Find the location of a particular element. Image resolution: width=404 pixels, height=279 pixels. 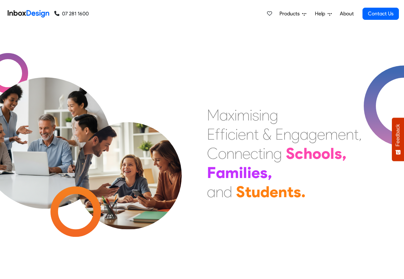

a: Products is located at coordinates (293, 14).